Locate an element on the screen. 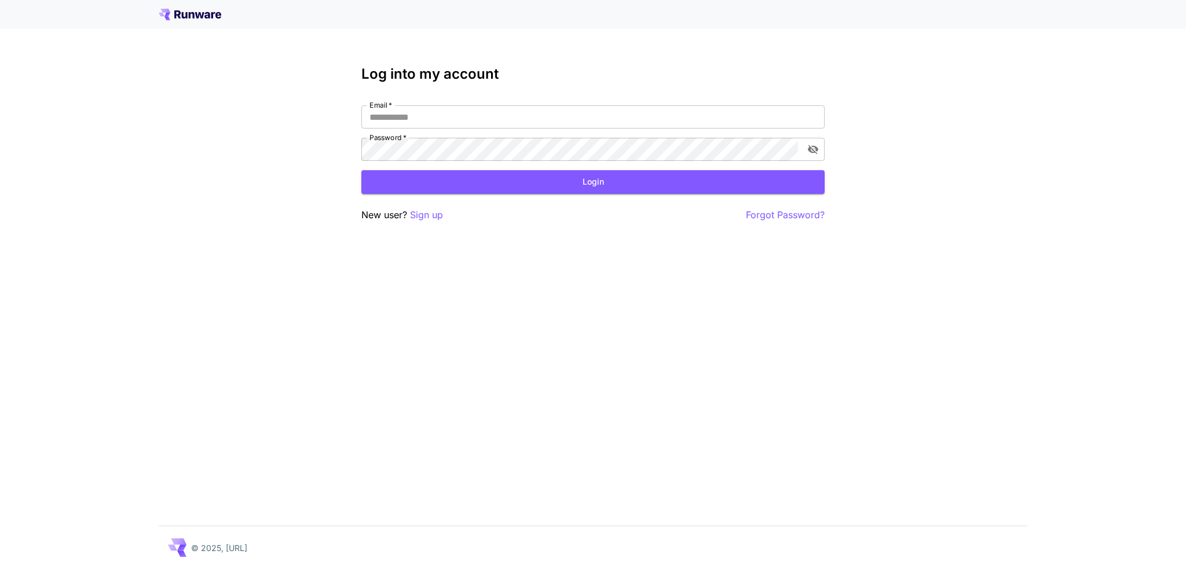 The width and height of the screenshot is (1186, 569). button: Forgot Password? is located at coordinates (785, 215).